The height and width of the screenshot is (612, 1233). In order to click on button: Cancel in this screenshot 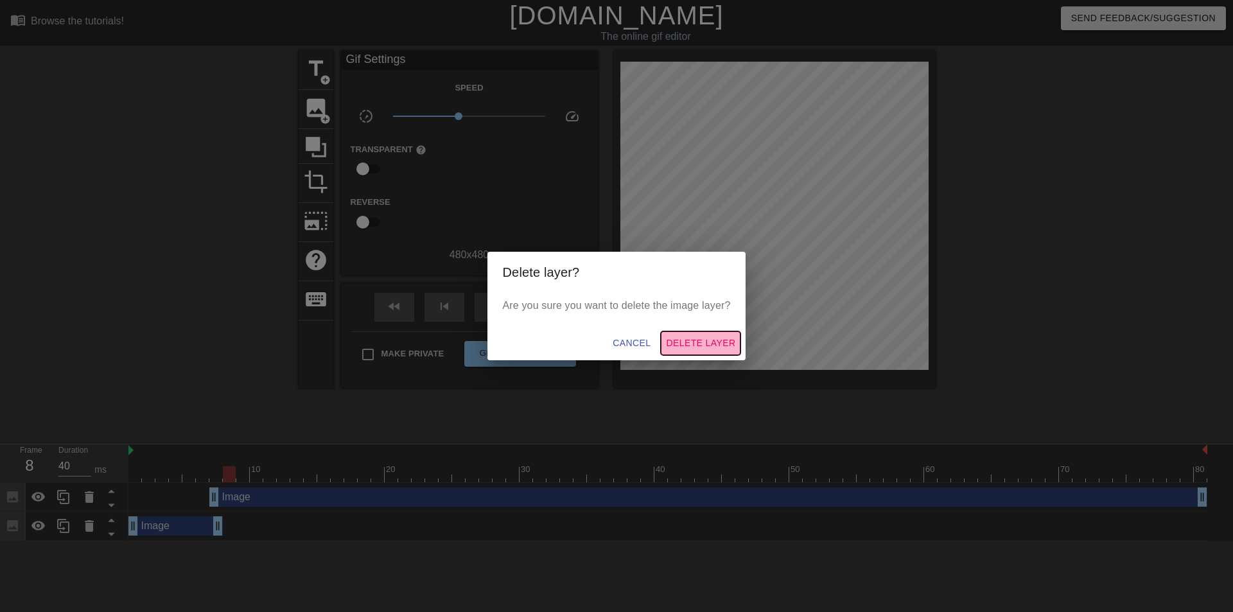, I will do `click(631, 343)`.